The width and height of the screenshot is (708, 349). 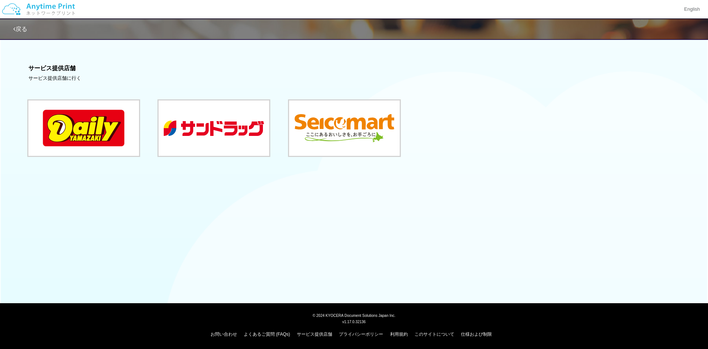 What do you see at coordinates (267, 334) in the screenshot?
I see `a: よくあるご質問 (FAQs)` at bounding box center [267, 334].